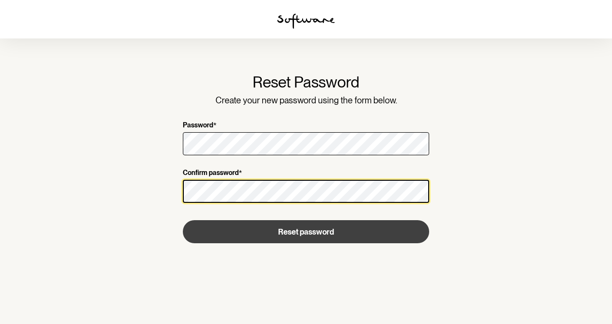 The height and width of the screenshot is (324, 612). What do you see at coordinates (198, 126) in the screenshot?
I see `p: Password` at bounding box center [198, 126].